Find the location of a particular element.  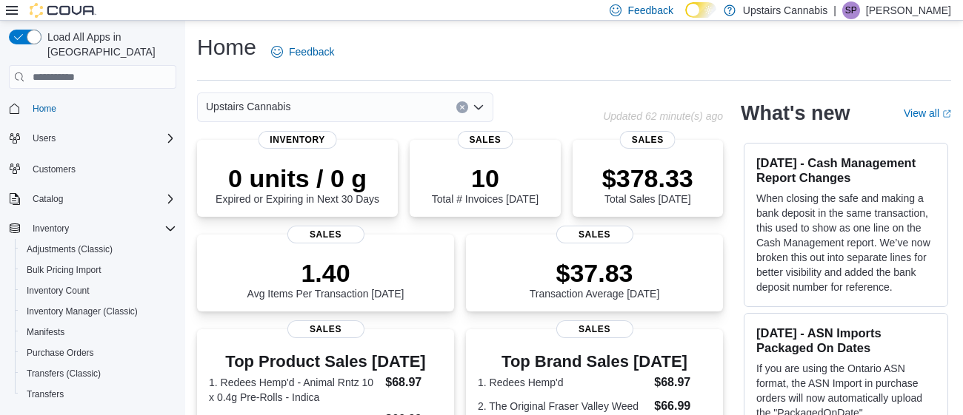

svg: External link is located at coordinates (946, 114).